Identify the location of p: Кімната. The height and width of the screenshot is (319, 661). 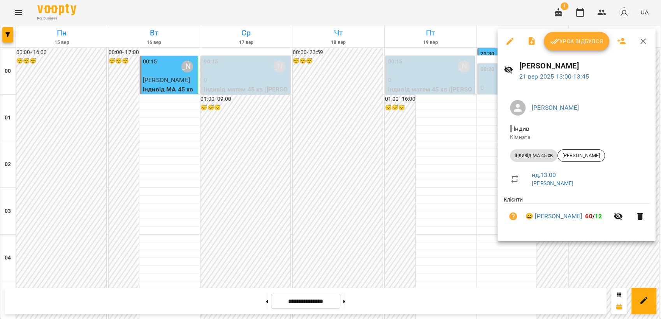
(577, 137).